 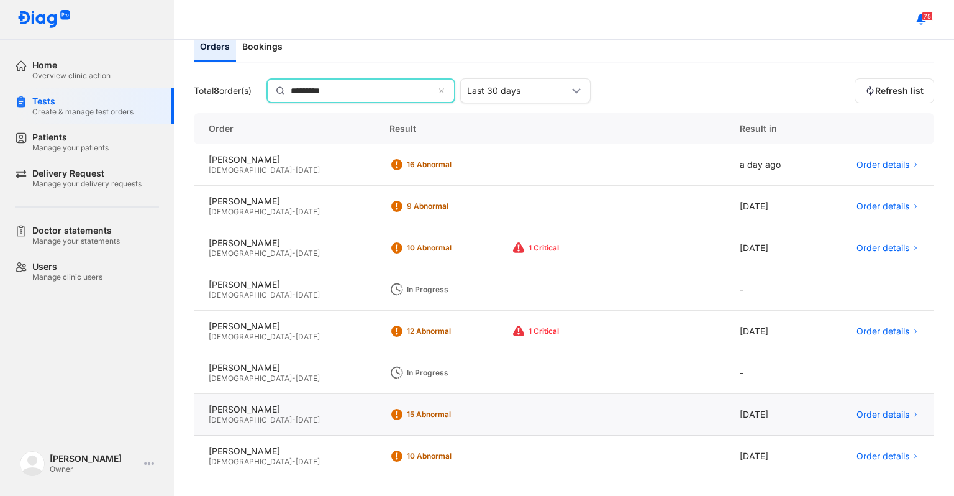 I want to click on div: Users, so click(x=67, y=266).